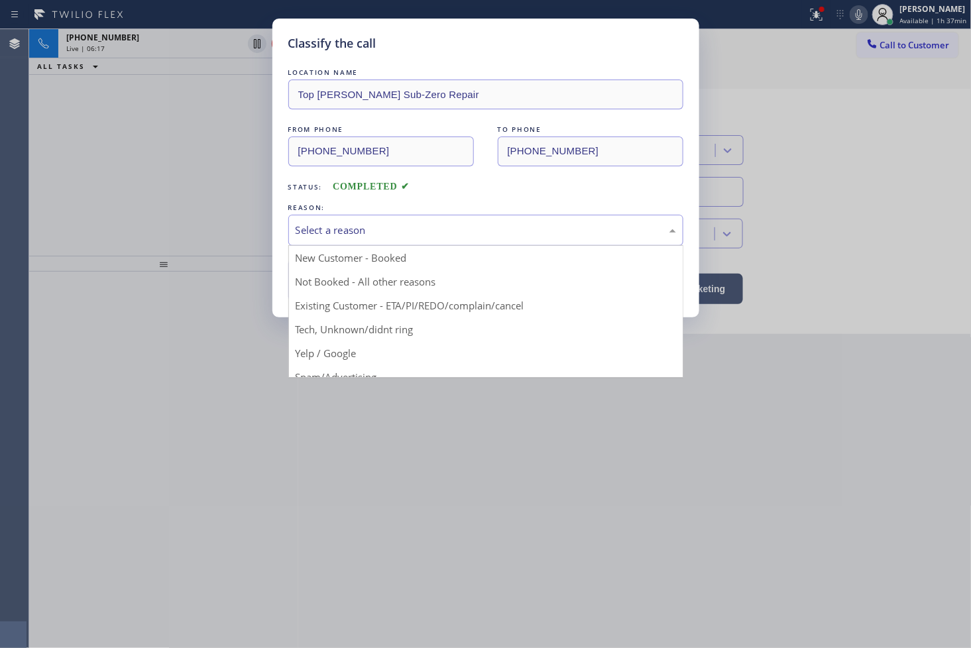  Describe the element at coordinates (486, 329) in the screenshot. I see `div: Tech, Unknown/didnt ring` at that location.